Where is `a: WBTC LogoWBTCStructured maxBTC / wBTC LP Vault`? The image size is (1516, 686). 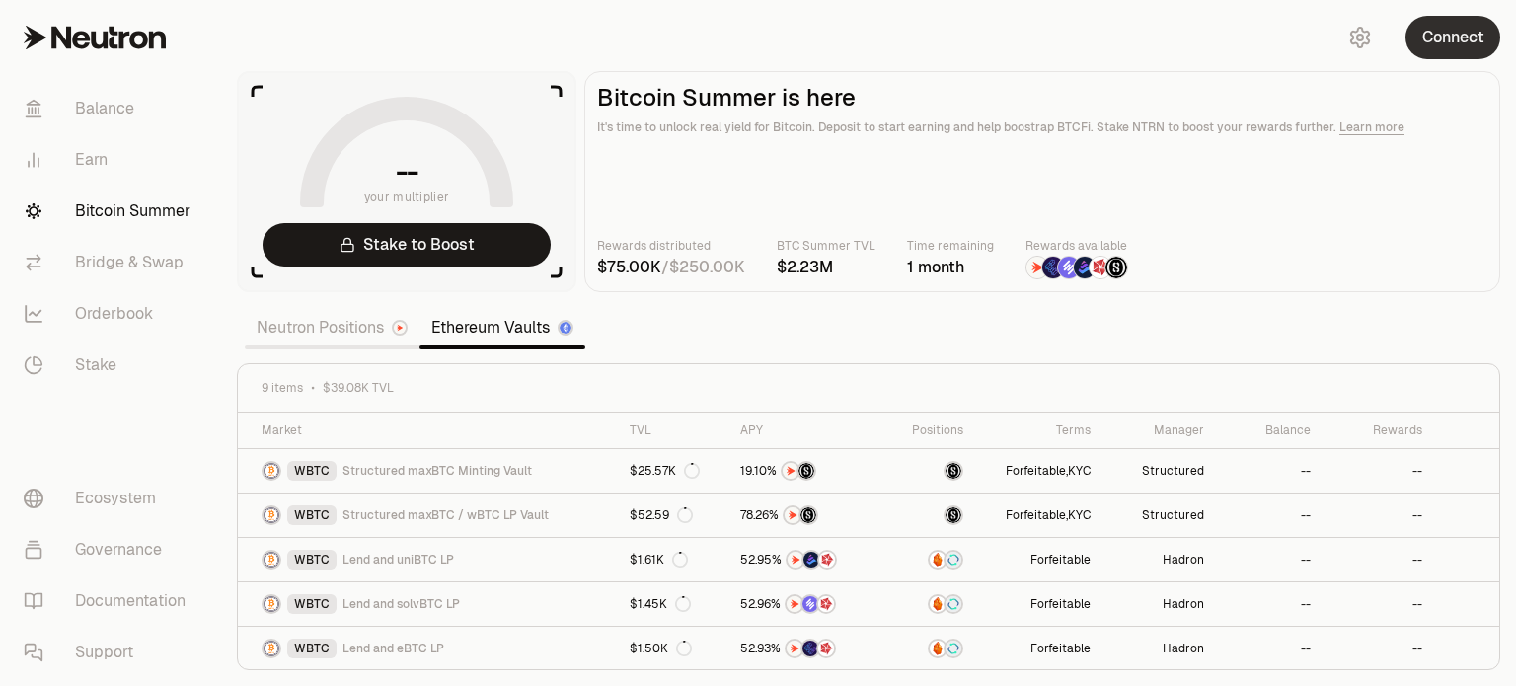 a: WBTC LogoWBTCStructured maxBTC / wBTC LP Vault is located at coordinates (427, 515).